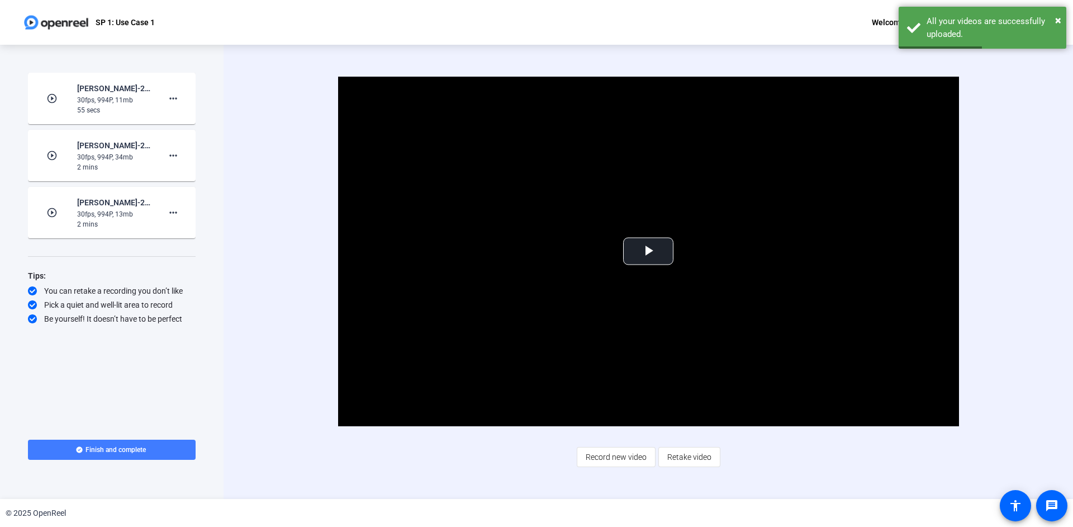  What do you see at coordinates (1058, 20) in the screenshot?
I see `button: Close` at bounding box center [1058, 20].